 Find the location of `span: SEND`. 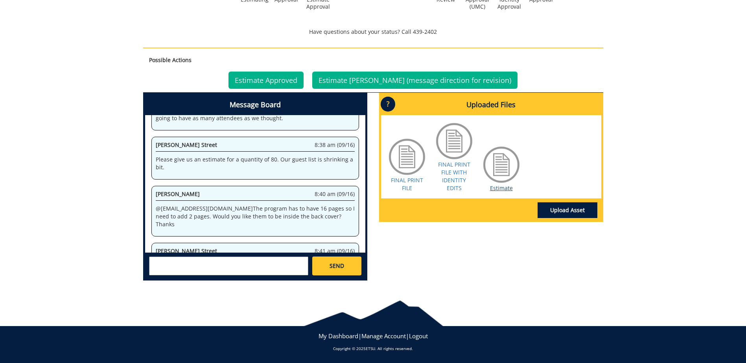

span: SEND is located at coordinates (336, 266).